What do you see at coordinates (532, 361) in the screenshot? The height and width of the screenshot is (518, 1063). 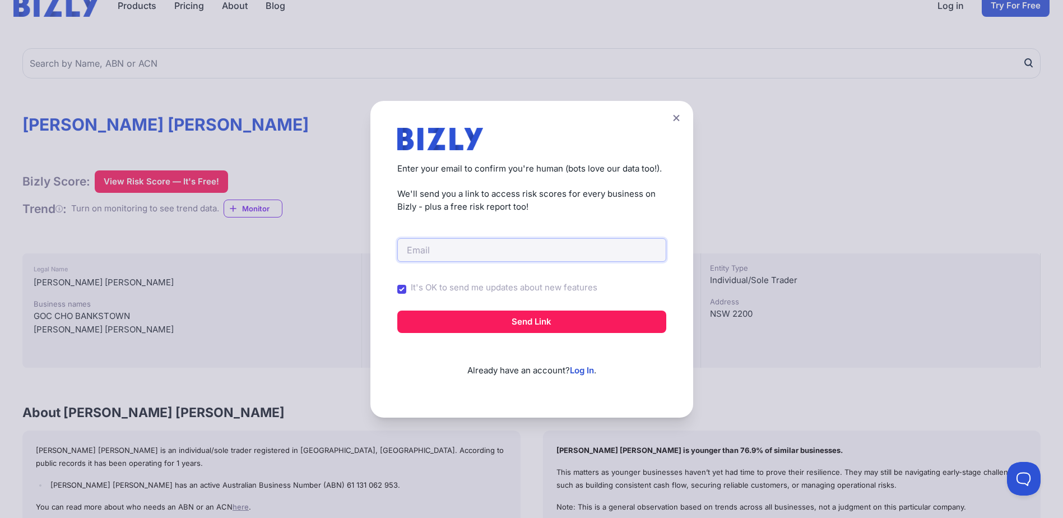 I see `p: Already have an account? .` at bounding box center [532, 361].